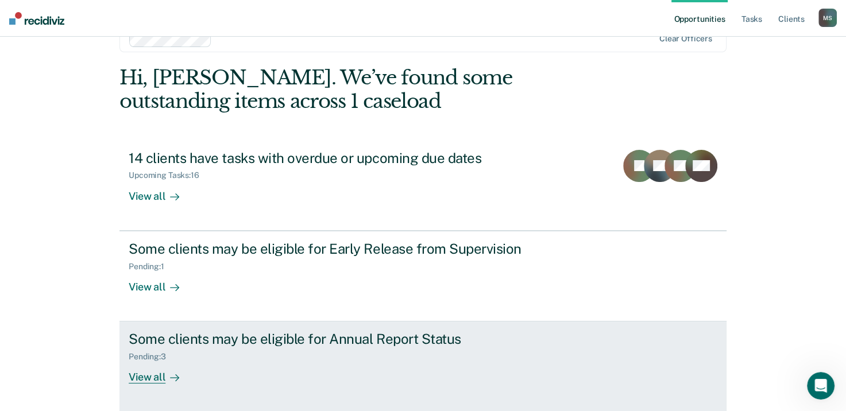  I want to click on div: M S, so click(828, 18).